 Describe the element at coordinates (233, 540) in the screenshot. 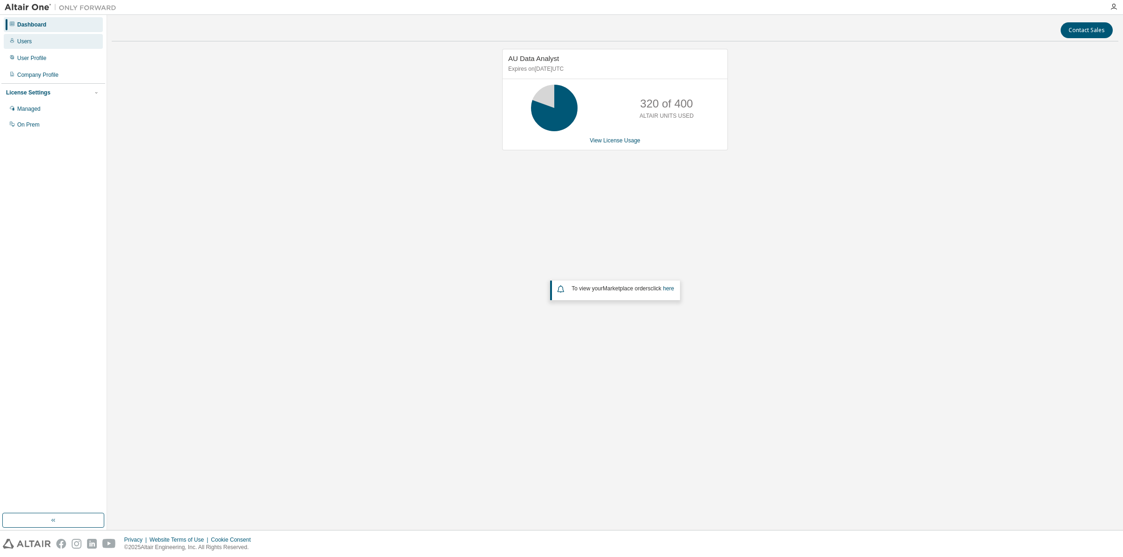

I see `div: Cookie Consent` at that location.